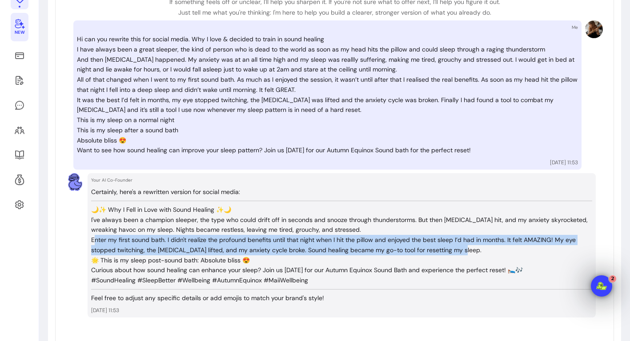  Describe the element at coordinates (20, 130) in the screenshot. I see `a: Clients` at that location.